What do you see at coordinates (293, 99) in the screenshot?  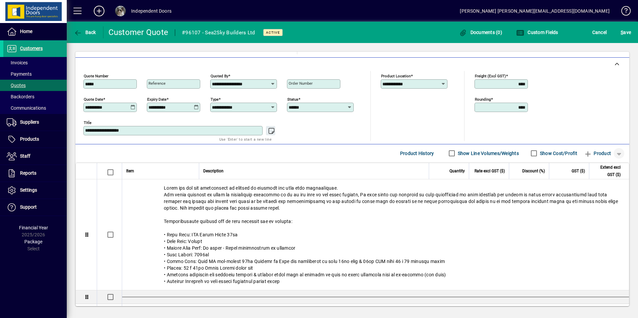 I see `mat-label: Status` at bounding box center [293, 99].